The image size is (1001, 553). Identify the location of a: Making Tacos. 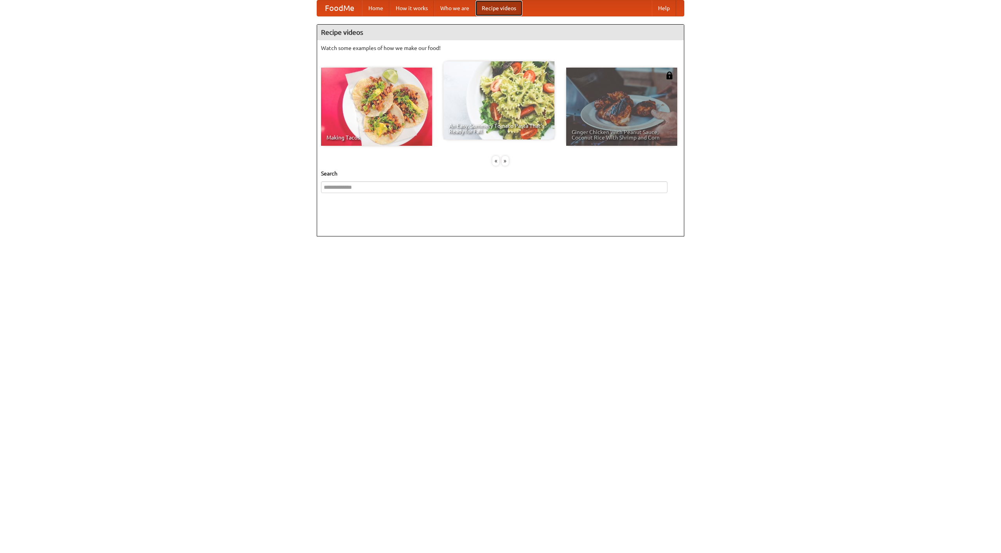
(377, 107).